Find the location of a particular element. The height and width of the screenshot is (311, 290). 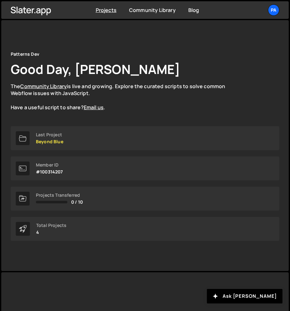

div: Last Project is located at coordinates (49, 135).